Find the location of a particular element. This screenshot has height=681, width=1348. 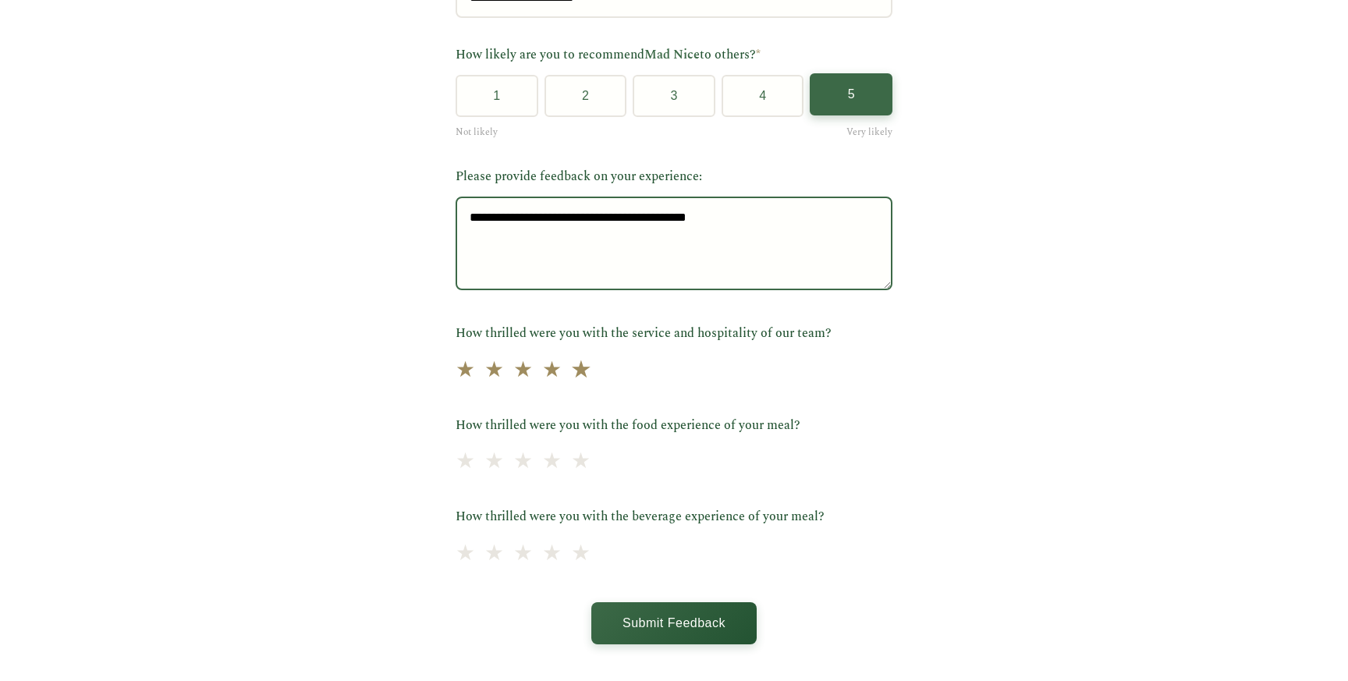

span: Not likely is located at coordinates (477, 132).